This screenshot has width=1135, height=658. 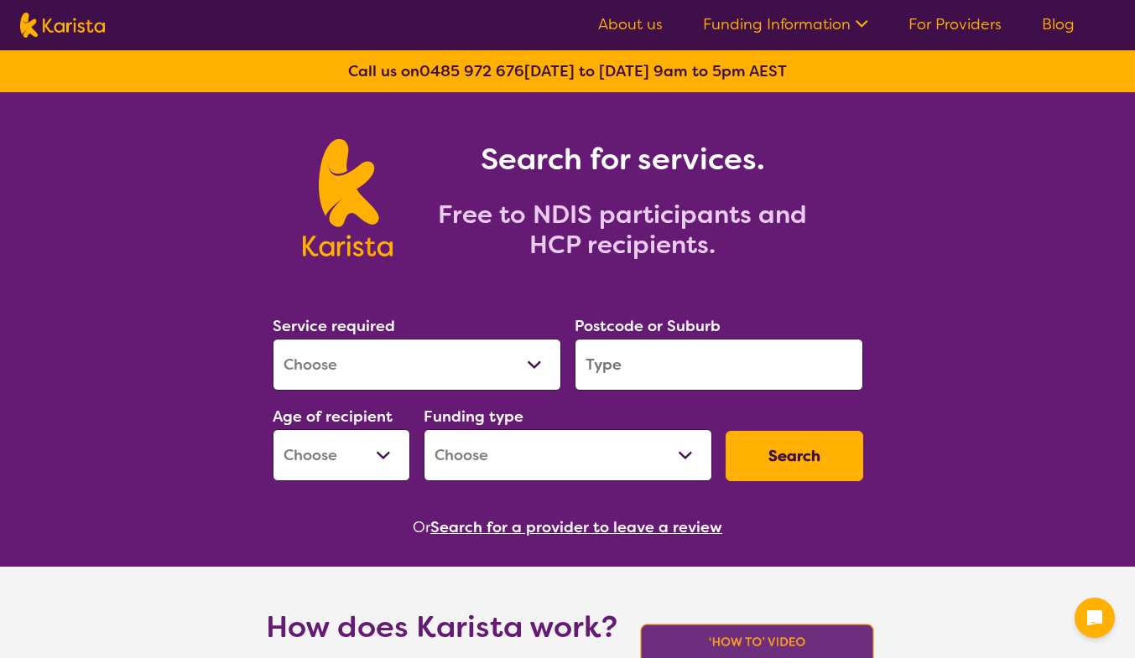 What do you see at coordinates (334, 326) in the screenshot?
I see `label: Service required` at bounding box center [334, 326].